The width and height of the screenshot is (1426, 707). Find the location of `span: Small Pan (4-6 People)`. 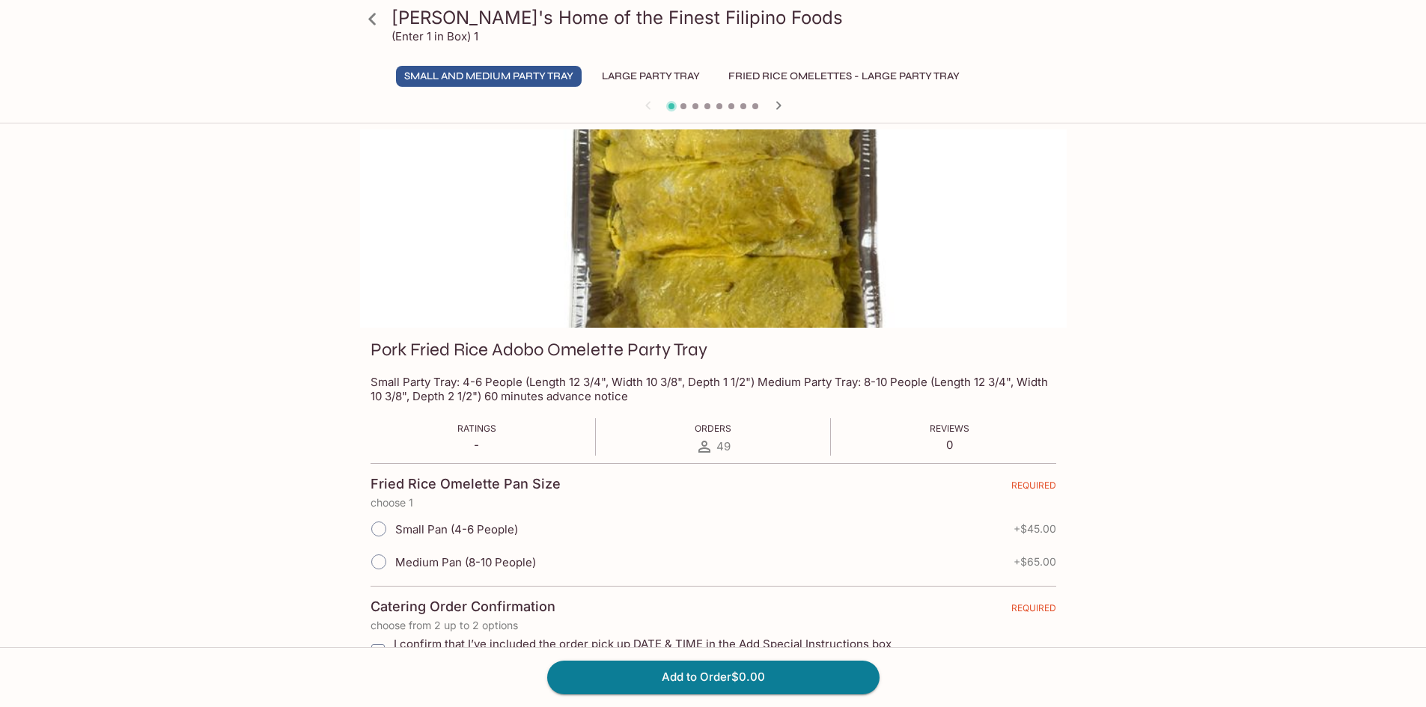

span: Small Pan (4-6 People) is located at coordinates (457, 529).